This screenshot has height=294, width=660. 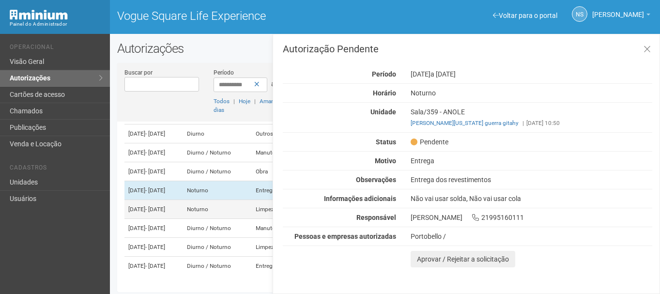 What do you see at coordinates (618, 10) in the screenshot?
I see `span: Nicolle Silva` at bounding box center [618, 10].